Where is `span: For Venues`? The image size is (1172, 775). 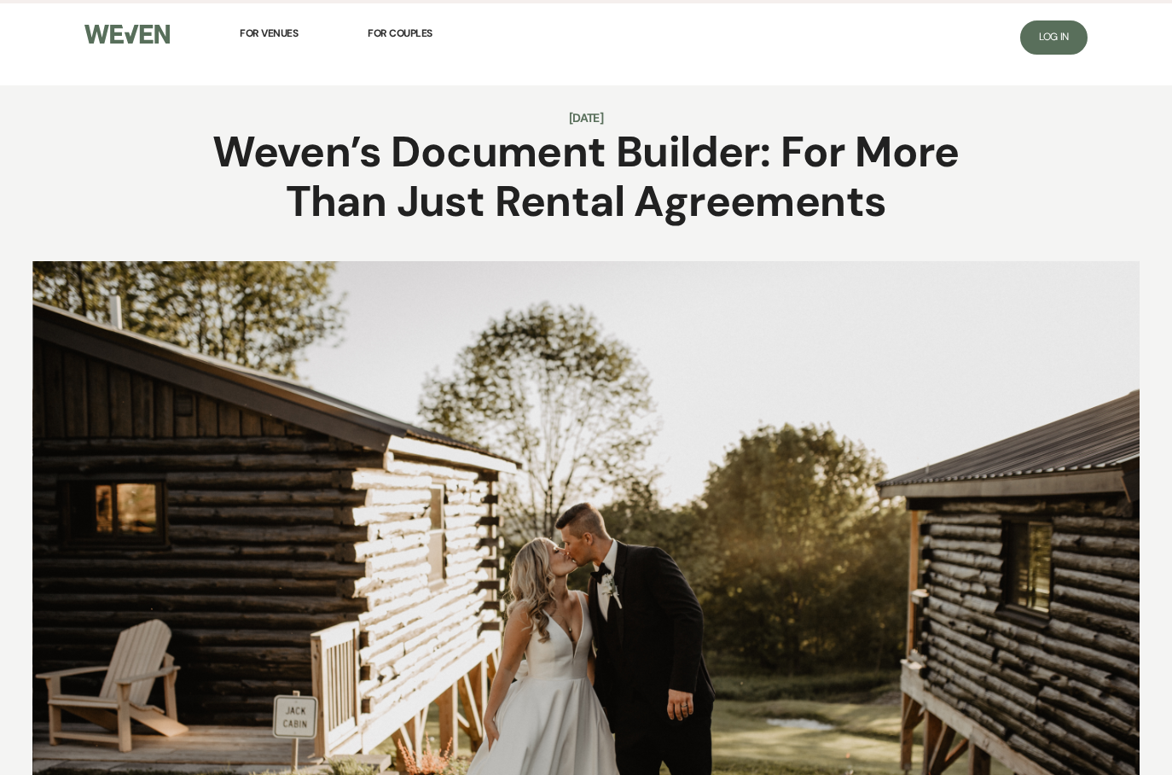
span: For Venues is located at coordinates (269, 33).